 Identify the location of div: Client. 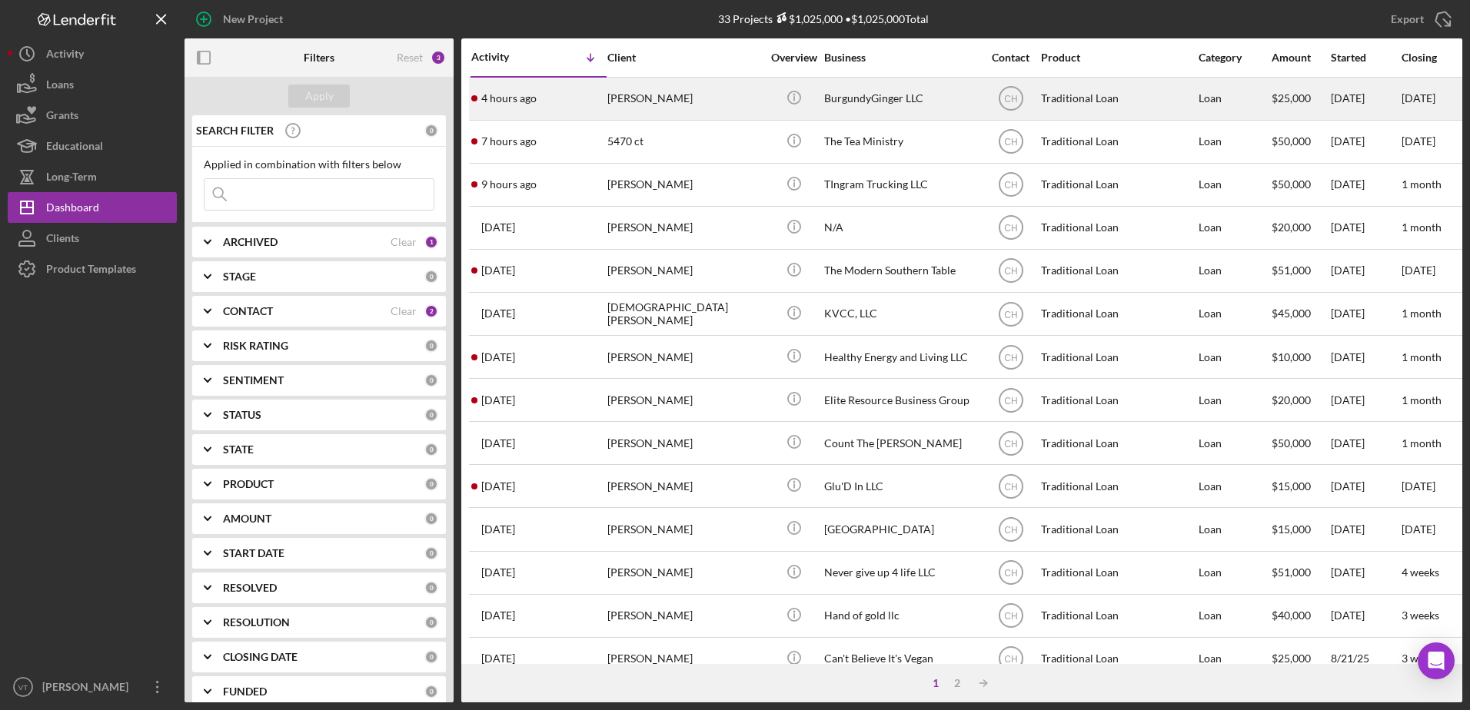
(684, 58).